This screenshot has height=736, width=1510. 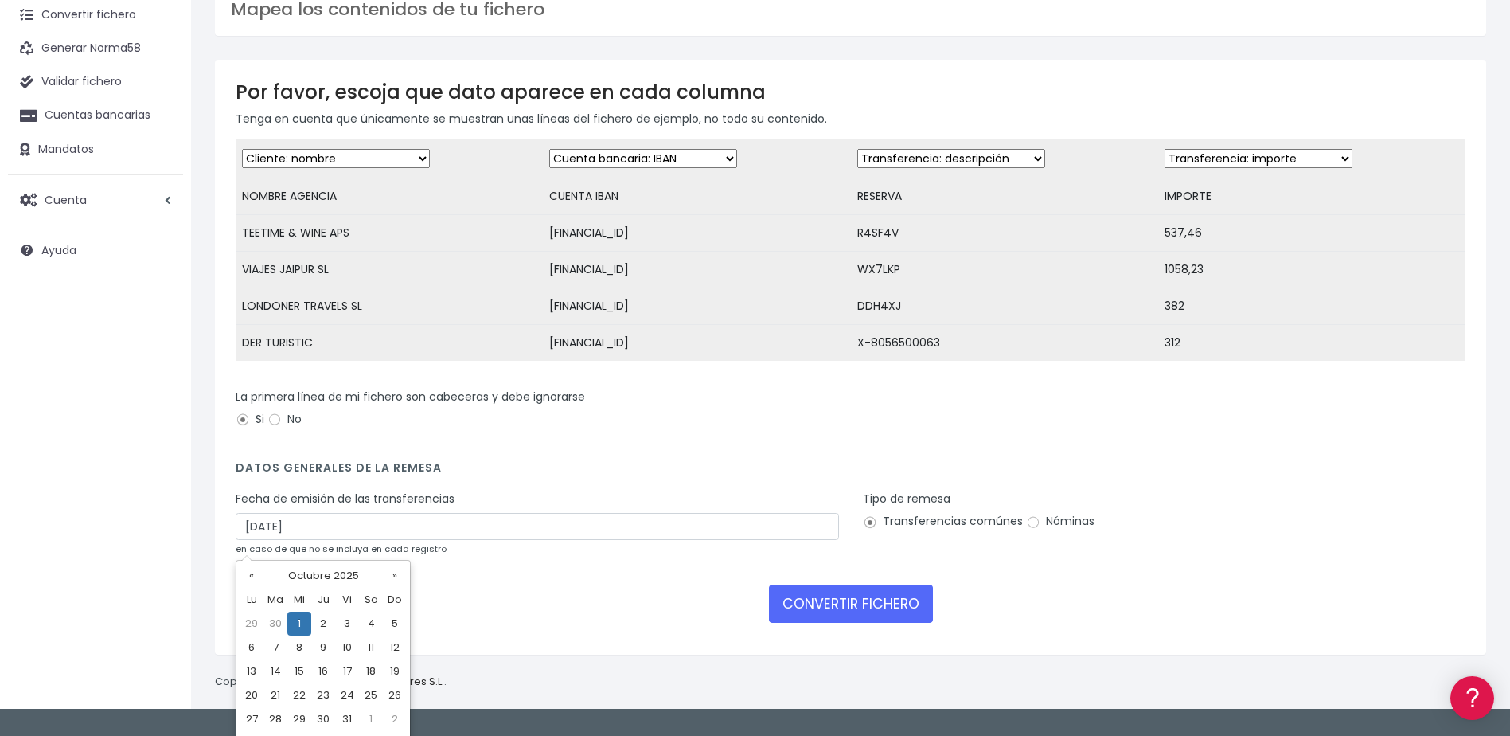 What do you see at coordinates (159, 419) in the screenshot?
I see `a: API` at bounding box center [159, 419].